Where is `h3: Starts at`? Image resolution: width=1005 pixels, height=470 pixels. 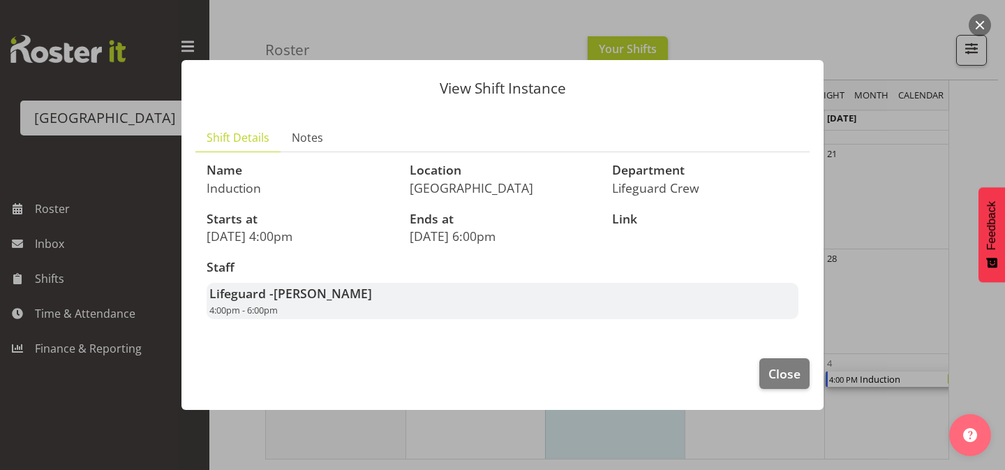
h3: Starts at is located at coordinates (299, 219).